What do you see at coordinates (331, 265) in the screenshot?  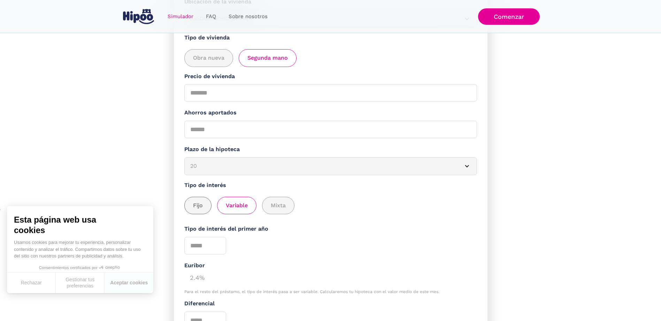 I see `div: Euríbor` at bounding box center [331, 265].